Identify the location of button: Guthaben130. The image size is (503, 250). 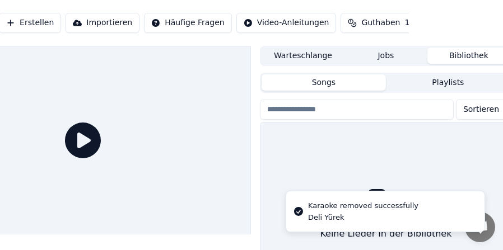
(384, 23).